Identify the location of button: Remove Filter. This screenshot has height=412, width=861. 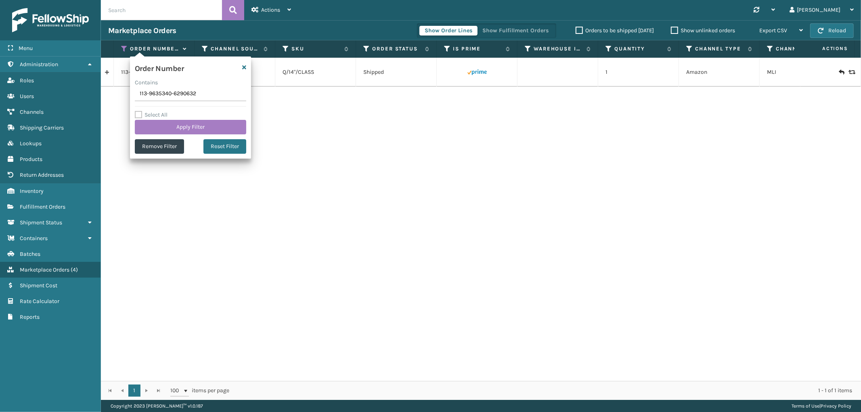
(159, 146).